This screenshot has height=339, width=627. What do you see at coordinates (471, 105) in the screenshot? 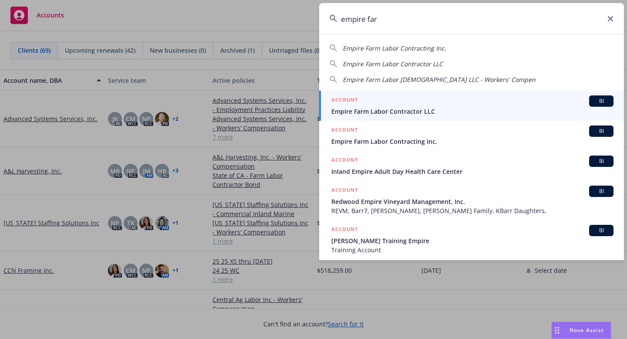
I see `a: ACCOUNTBIEmpire Farm Labor Contractor LLC` at bounding box center [471, 105].